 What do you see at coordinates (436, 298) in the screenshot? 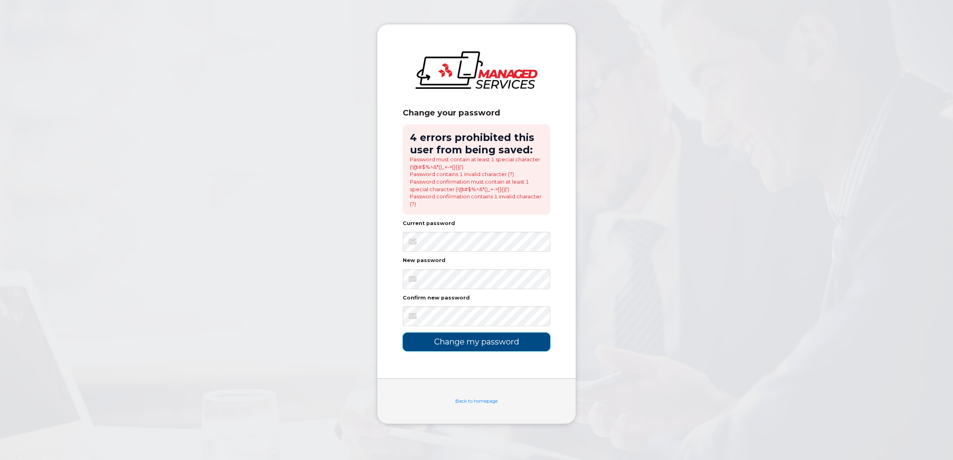
I see `label: Confirm new password` at bounding box center [436, 298].